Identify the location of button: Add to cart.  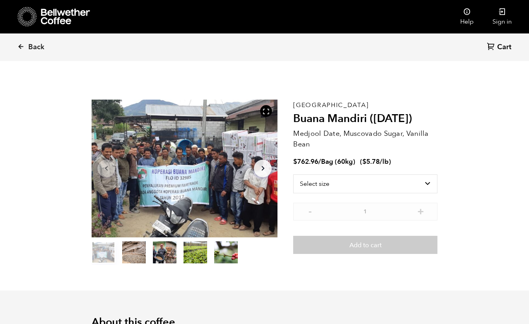
(365, 245).